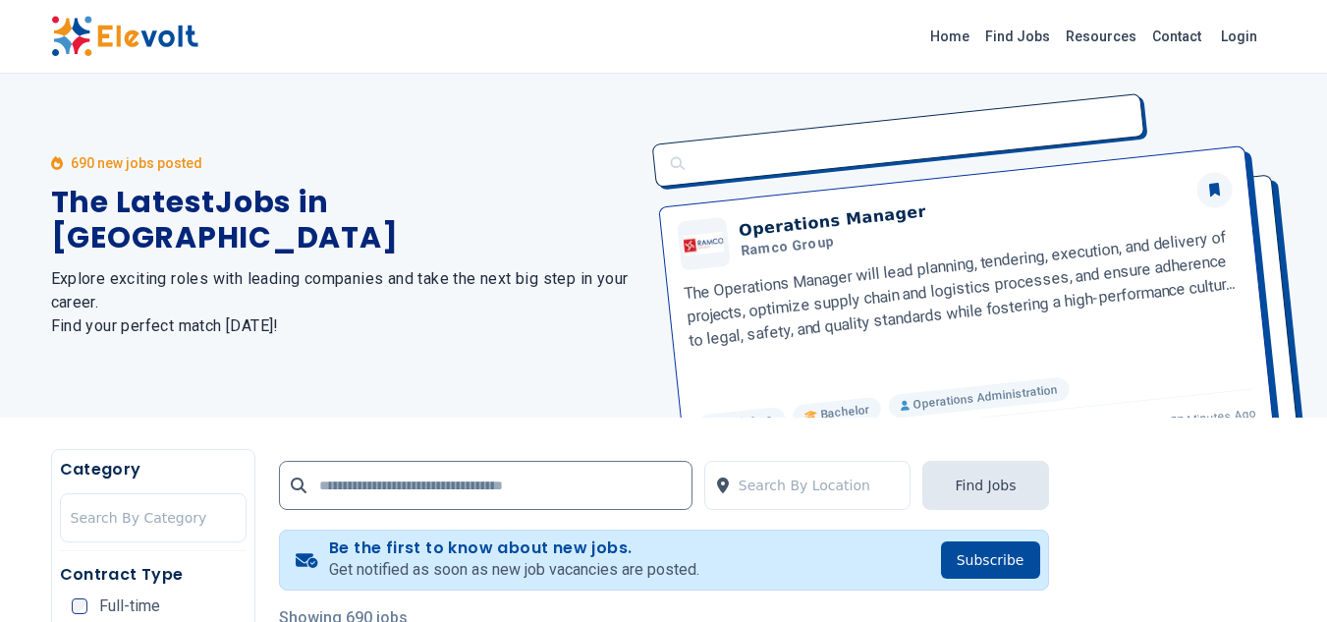  What do you see at coordinates (1238, 36) in the screenshot?
I see `a: Login` at bounding box center [1238, 36].